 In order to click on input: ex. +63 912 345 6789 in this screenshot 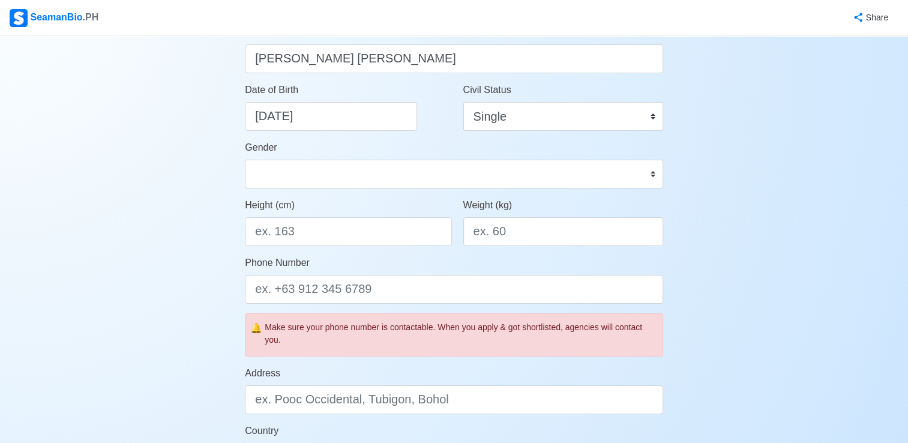, I will do `click(454, 289)`.